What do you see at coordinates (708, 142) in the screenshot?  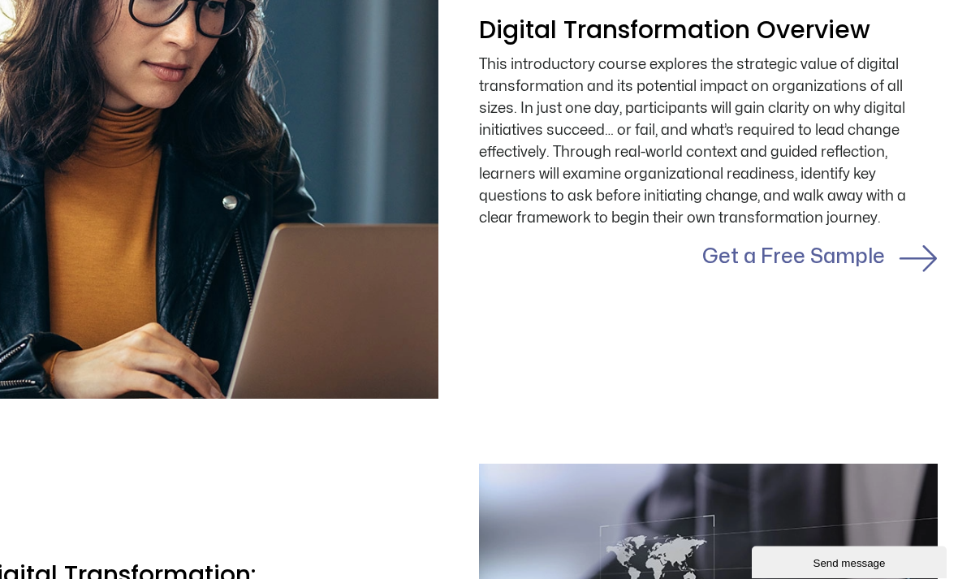 I see `div: This introductory course explores the strategic value of digital transformation and its potential...` at bounding box center [708, 142].